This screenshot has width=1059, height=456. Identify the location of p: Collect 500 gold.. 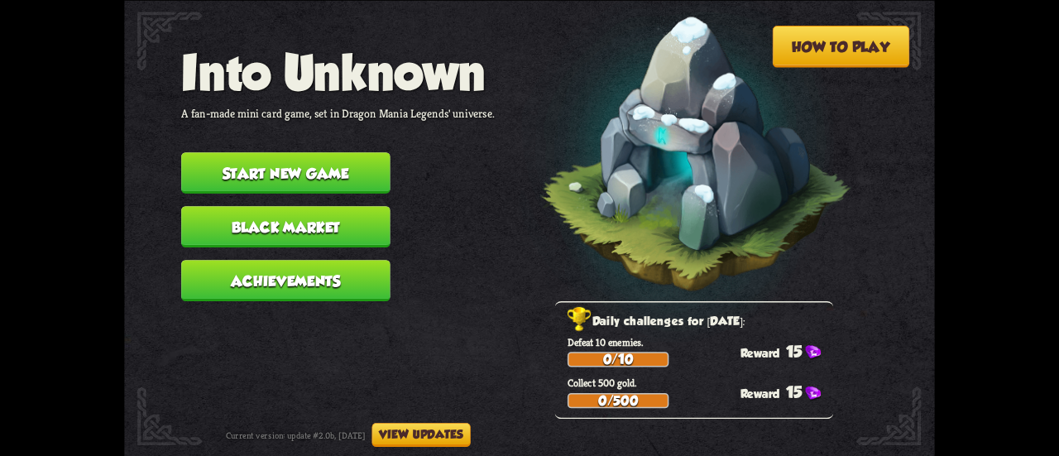
(700, 383).